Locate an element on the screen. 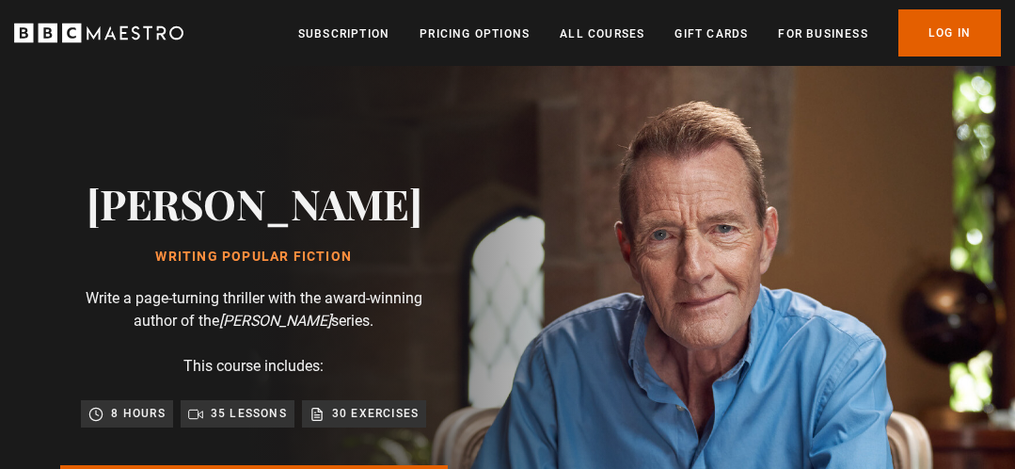  p: This course includes: is located at coordinates (253, 366).